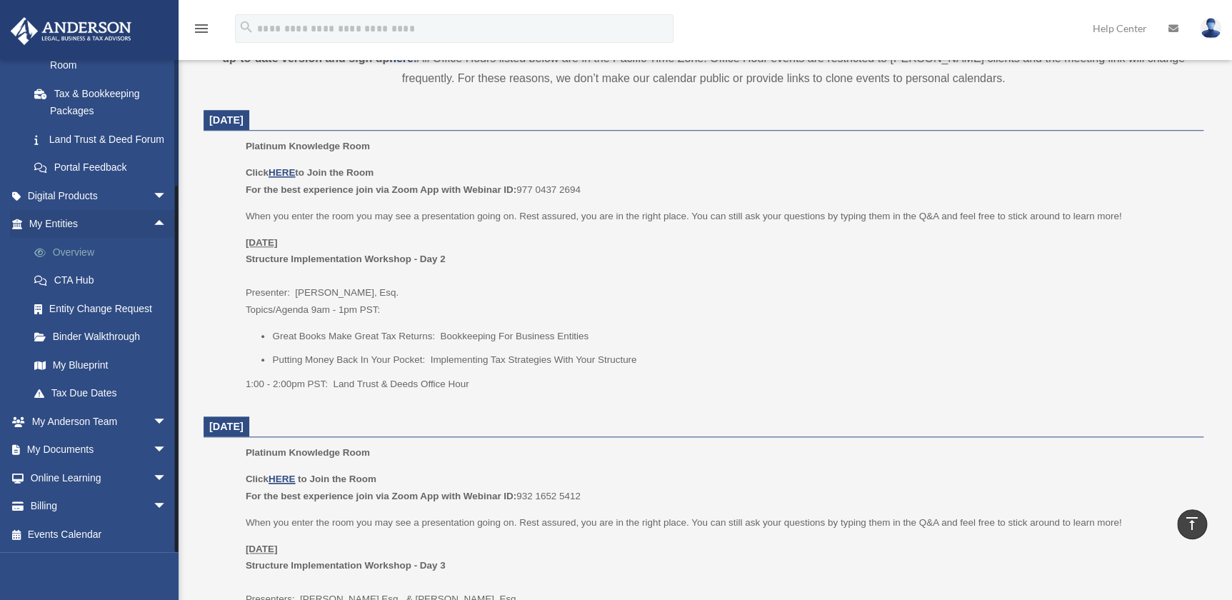 The width and height of the screenshot is (1232, 600). Describe the element at coordinates (1211, 28) in the screenshot. I see `img: User Pic` at that location.